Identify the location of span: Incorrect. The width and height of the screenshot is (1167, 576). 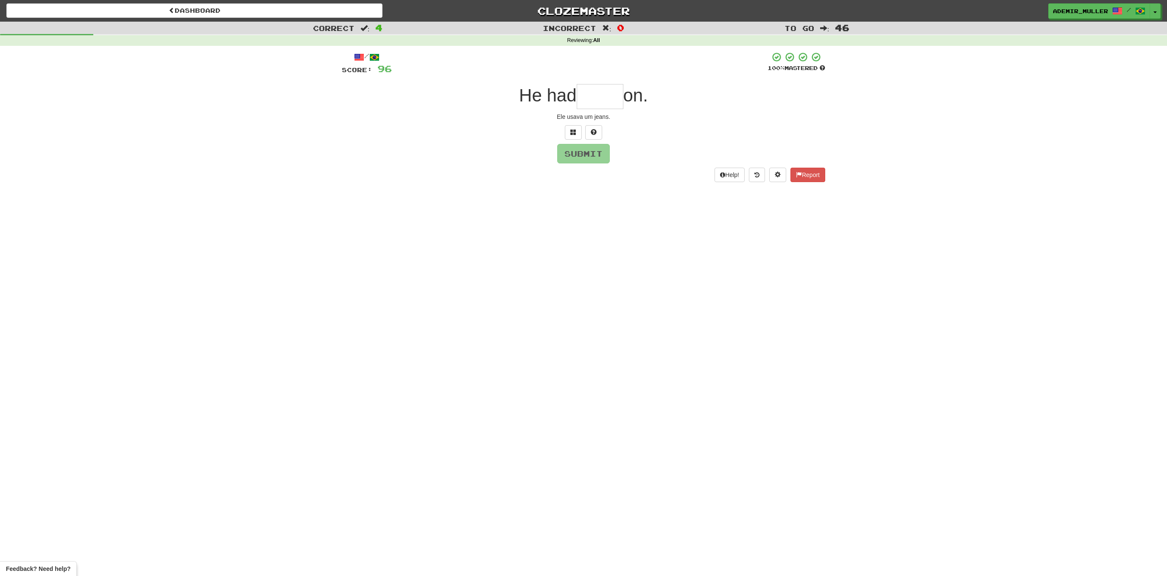
(570, 28).